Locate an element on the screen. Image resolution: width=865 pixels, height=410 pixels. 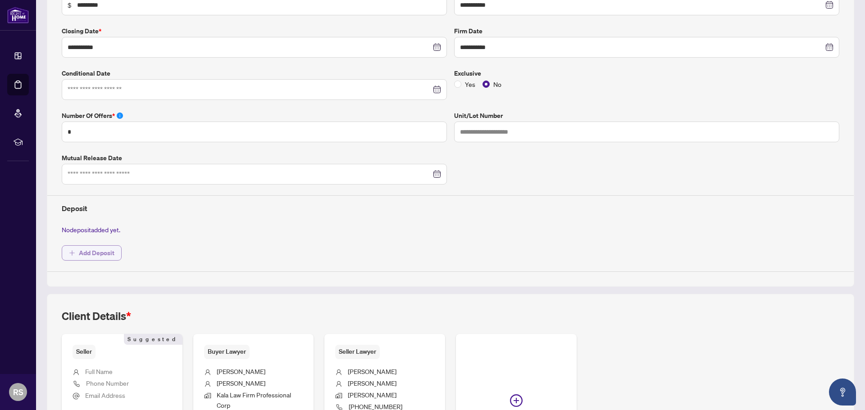
span: Seller Lawyer is located at coordinates (357, 352).